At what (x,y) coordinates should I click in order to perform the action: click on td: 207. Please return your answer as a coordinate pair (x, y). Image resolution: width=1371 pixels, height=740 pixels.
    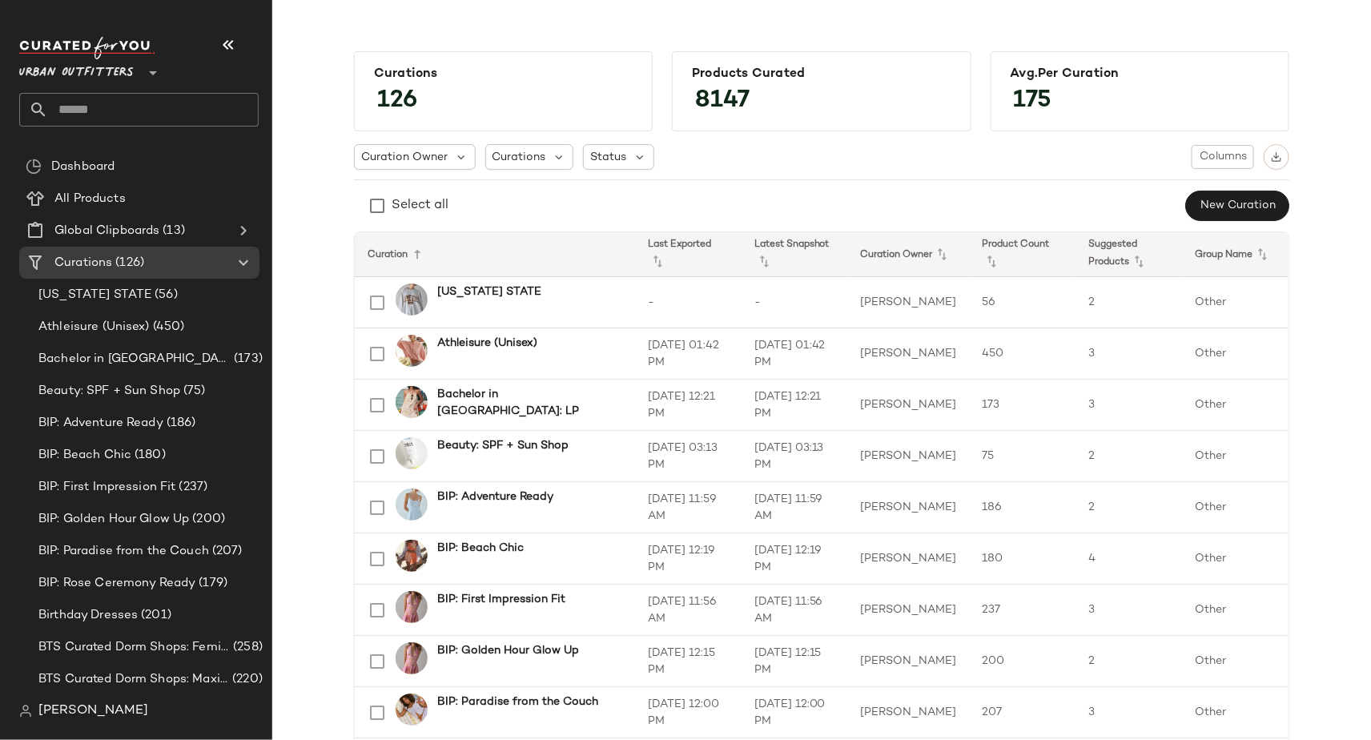
    Looking at the image, I should click on (1023, 713).